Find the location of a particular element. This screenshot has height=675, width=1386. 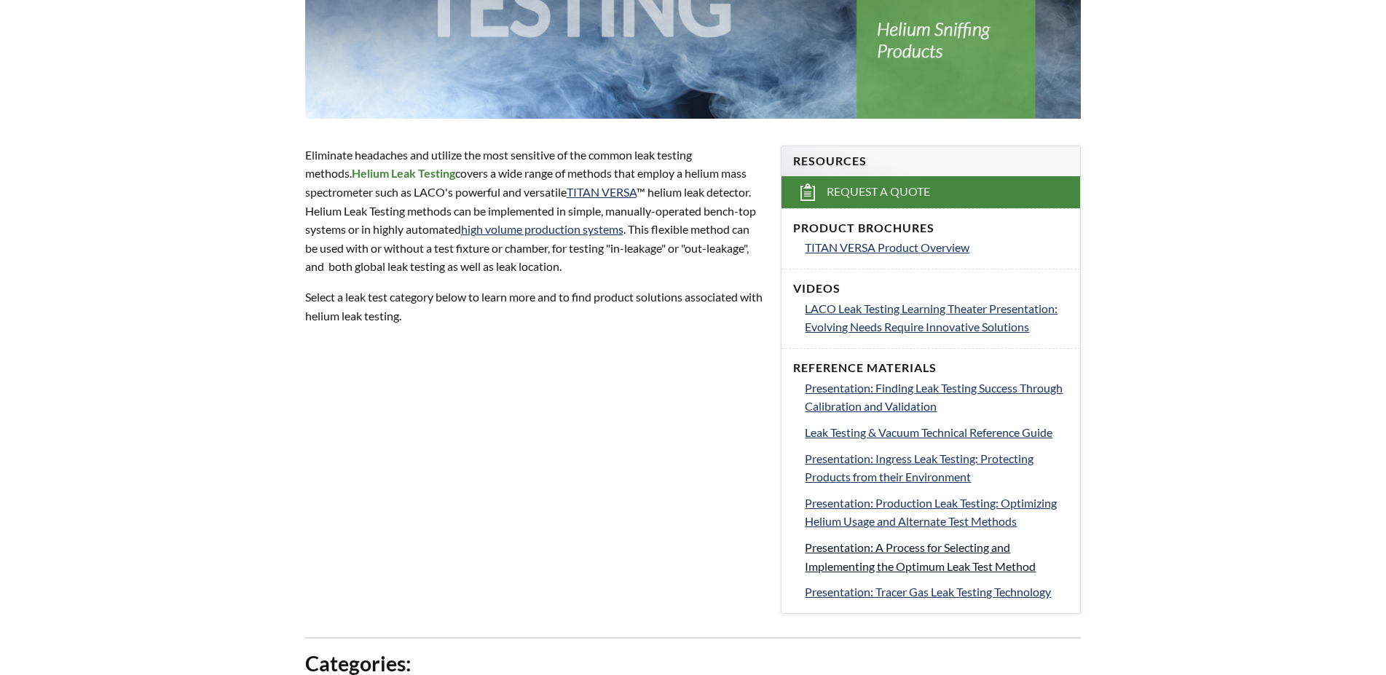

h4: Videos is located at coordinates (931, 288).